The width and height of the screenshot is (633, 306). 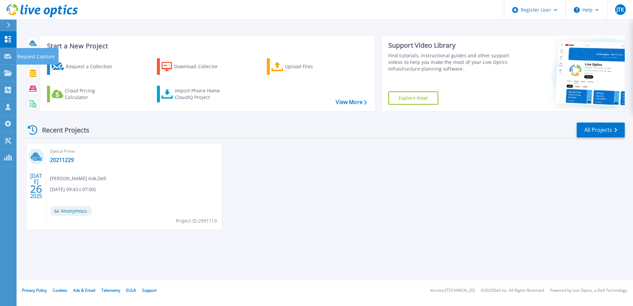 What do you see at coordinates (194, 67) in the screenshot?
I see `a: Download Collector` at bounding box center [194, 67].